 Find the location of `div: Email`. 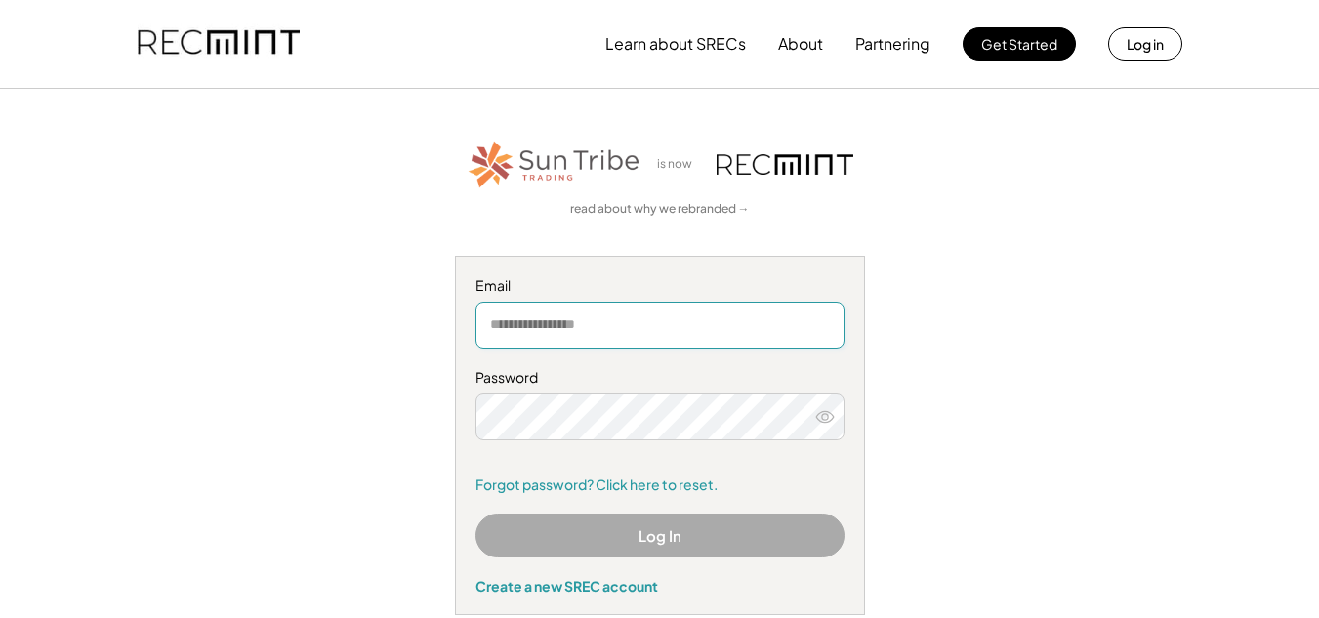

div: Email is located at coordinates (660, 286).